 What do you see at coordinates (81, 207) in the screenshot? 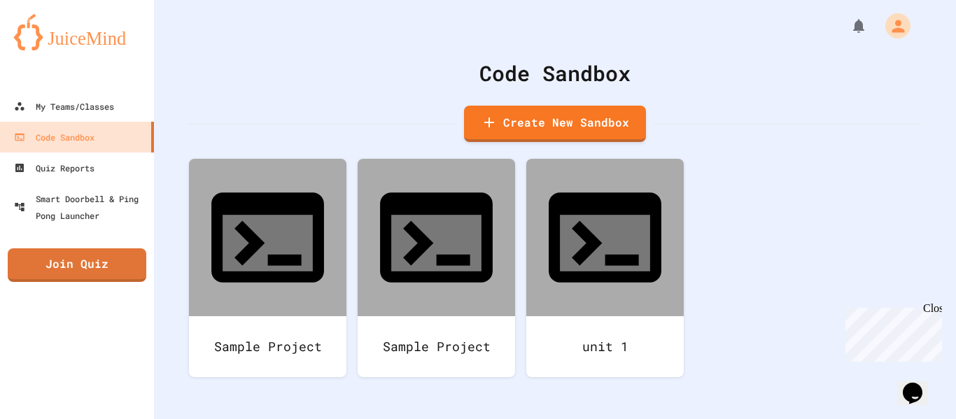
I see `div: Smart Doorbell & Ping Pong Launcher` at bounding box center [81, 207].